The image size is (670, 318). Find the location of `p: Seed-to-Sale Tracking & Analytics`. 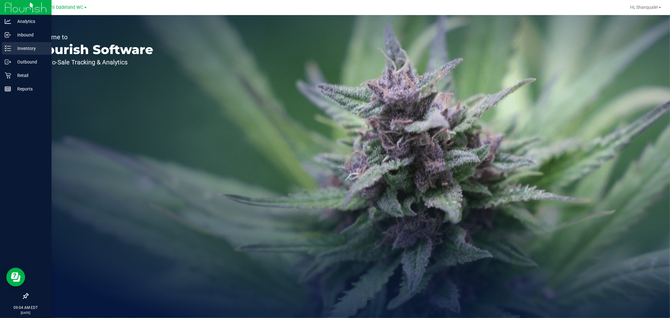

p: Seed-to-Sale Tracking & Analytics is located at coordinates (94, 62).